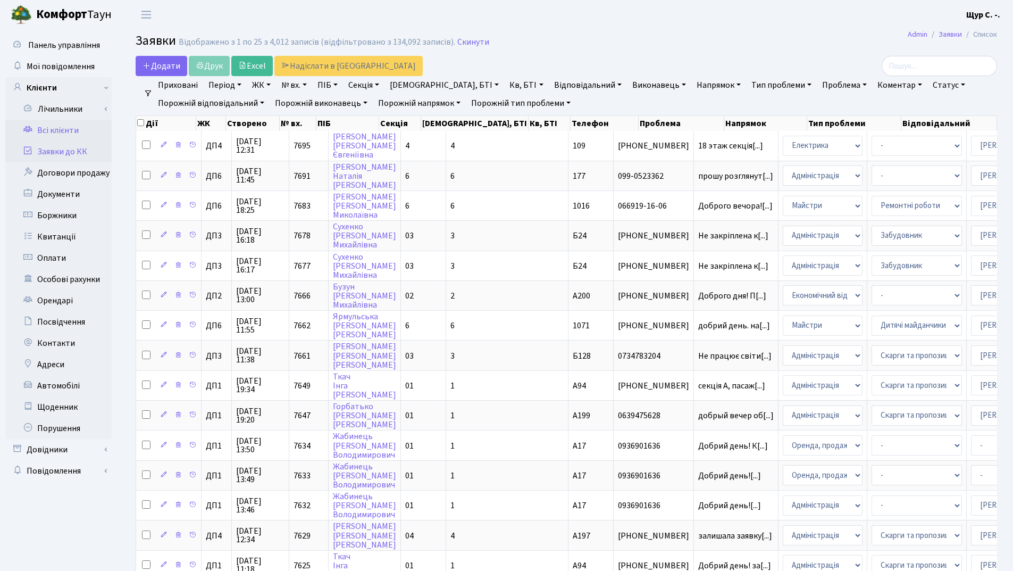  Describe the element at coordinates (58, 88) in the screenshot. I see `a: Клієнти` at that location.